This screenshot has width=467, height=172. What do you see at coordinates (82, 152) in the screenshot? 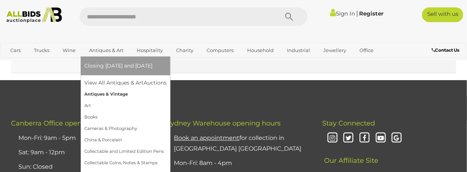
I see `li: Sat: 9am - 12pm` at bounding box center [82, 152].